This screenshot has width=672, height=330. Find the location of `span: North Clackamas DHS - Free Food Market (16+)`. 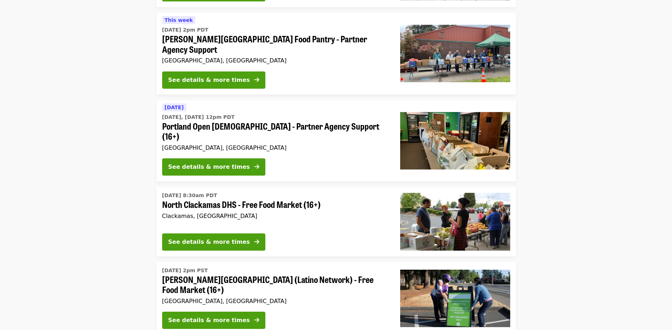

span: North Clackamas DHS - Free Food Market (16+) is located at coordinates (275, 205).